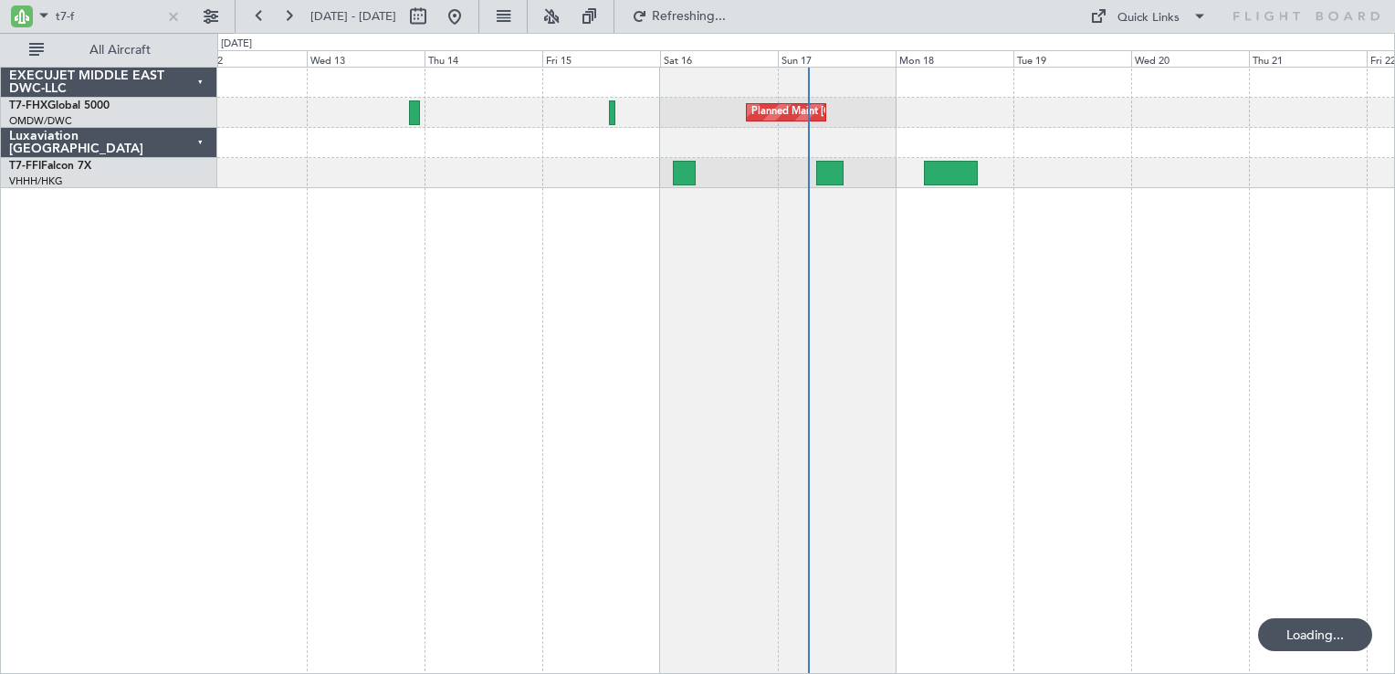  Describe the element at coordinates (36, 181) in the screenshot. I see `a: VHHH/HKG` at that location.